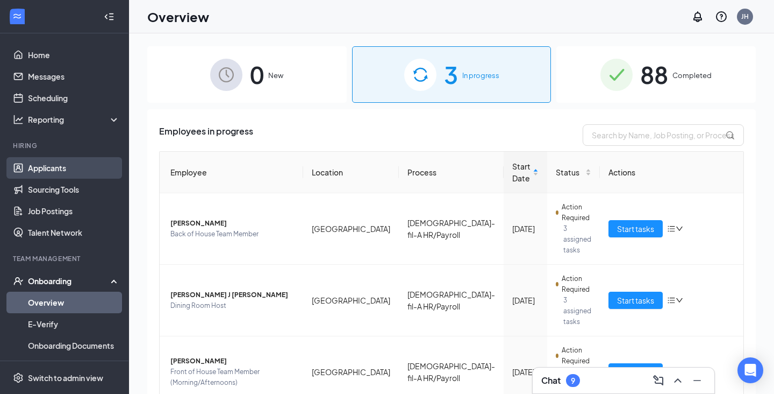 This screenshot has height=394, width=774. What do you see at coordinates (659, 380) in the screenshot?
I see `button: ComposeMessage` at bounding box center [659, 380].